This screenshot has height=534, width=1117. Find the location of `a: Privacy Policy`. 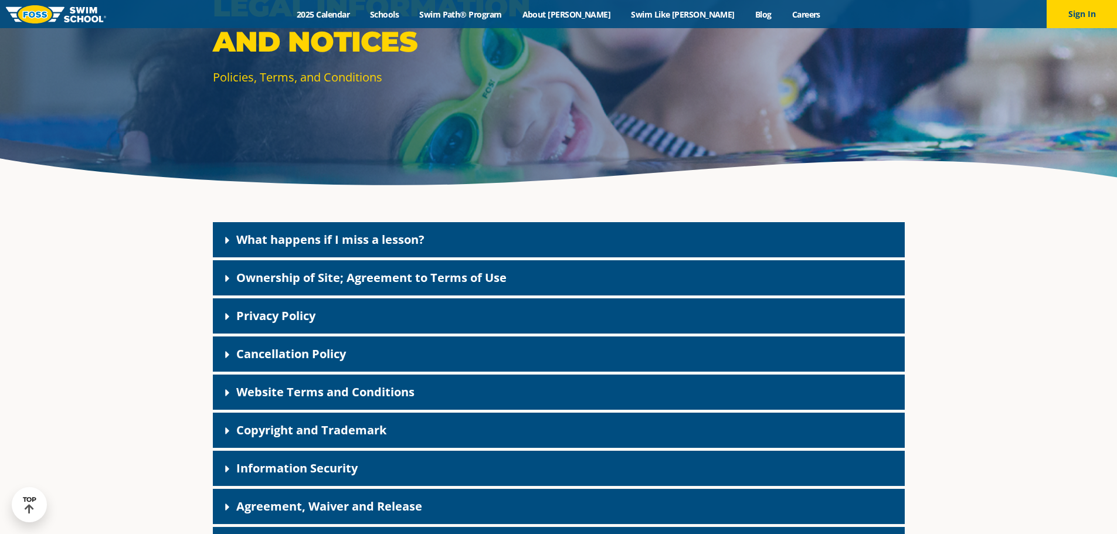

a: Privacy Policy is located at coordinates (275, 315).